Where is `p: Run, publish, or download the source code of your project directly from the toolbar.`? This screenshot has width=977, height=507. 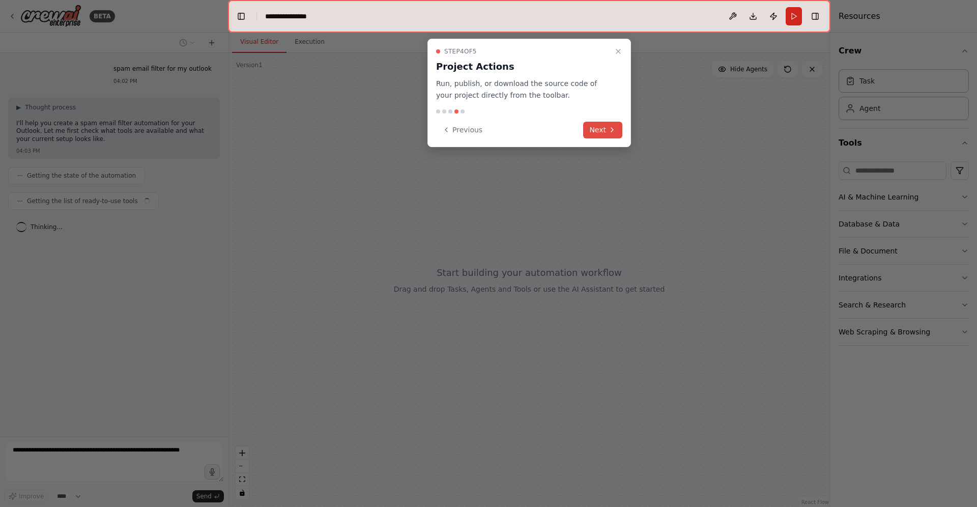 p: Run, publish, or download the source code of your project directly from the toolbar. is located at coordinates (523, 90).